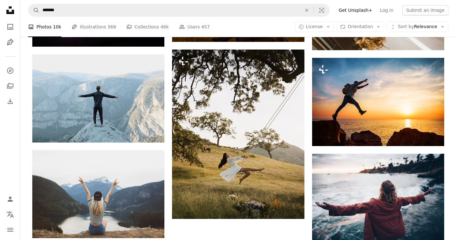  Describe the element at coordinates (179, 10) in the screenshot. I see `form: Find visuals sitewide` at that location.